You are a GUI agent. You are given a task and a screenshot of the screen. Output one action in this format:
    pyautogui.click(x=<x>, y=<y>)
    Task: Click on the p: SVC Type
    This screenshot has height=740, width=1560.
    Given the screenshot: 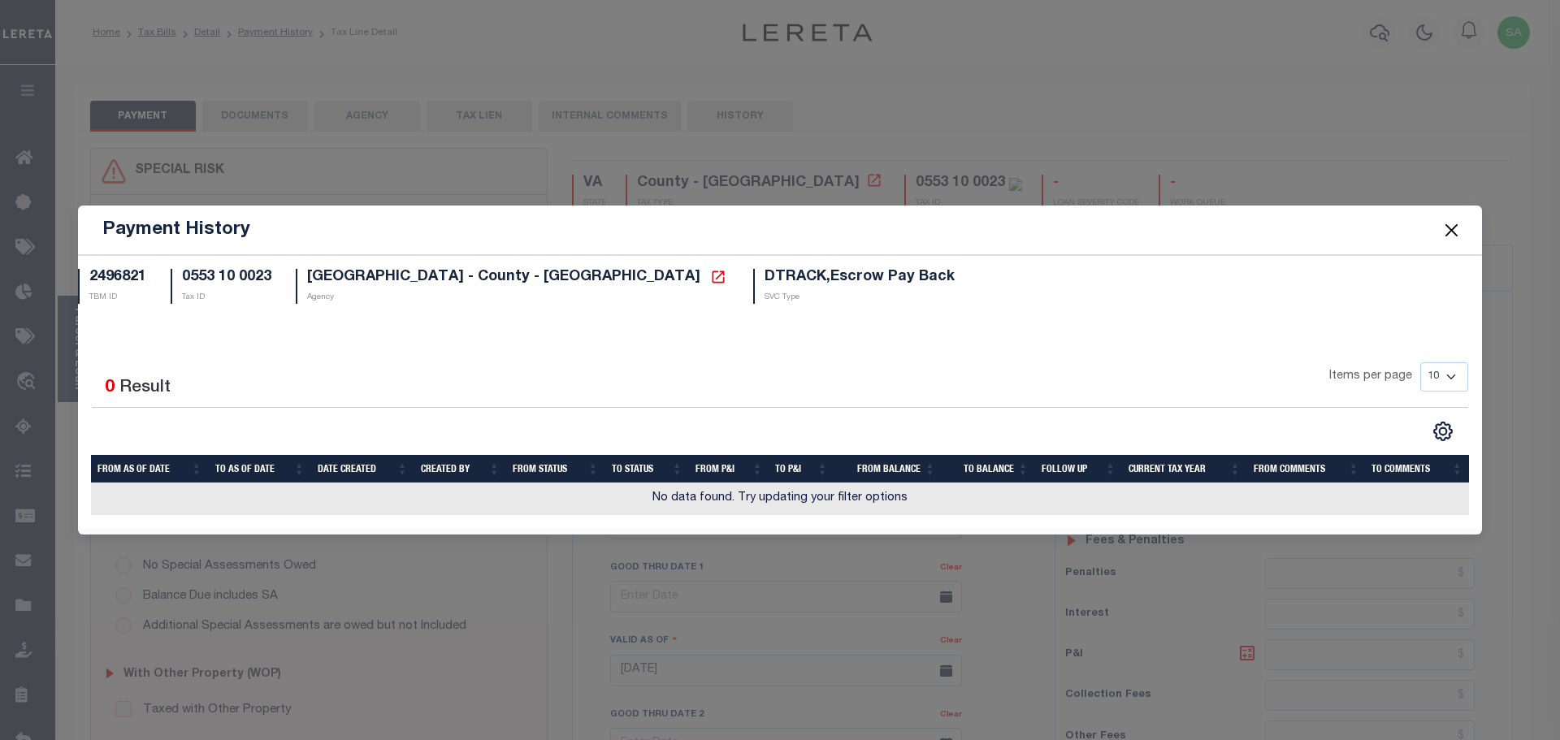 What is the action you would take?
    pyautogui.click(x=860, y=297)
    